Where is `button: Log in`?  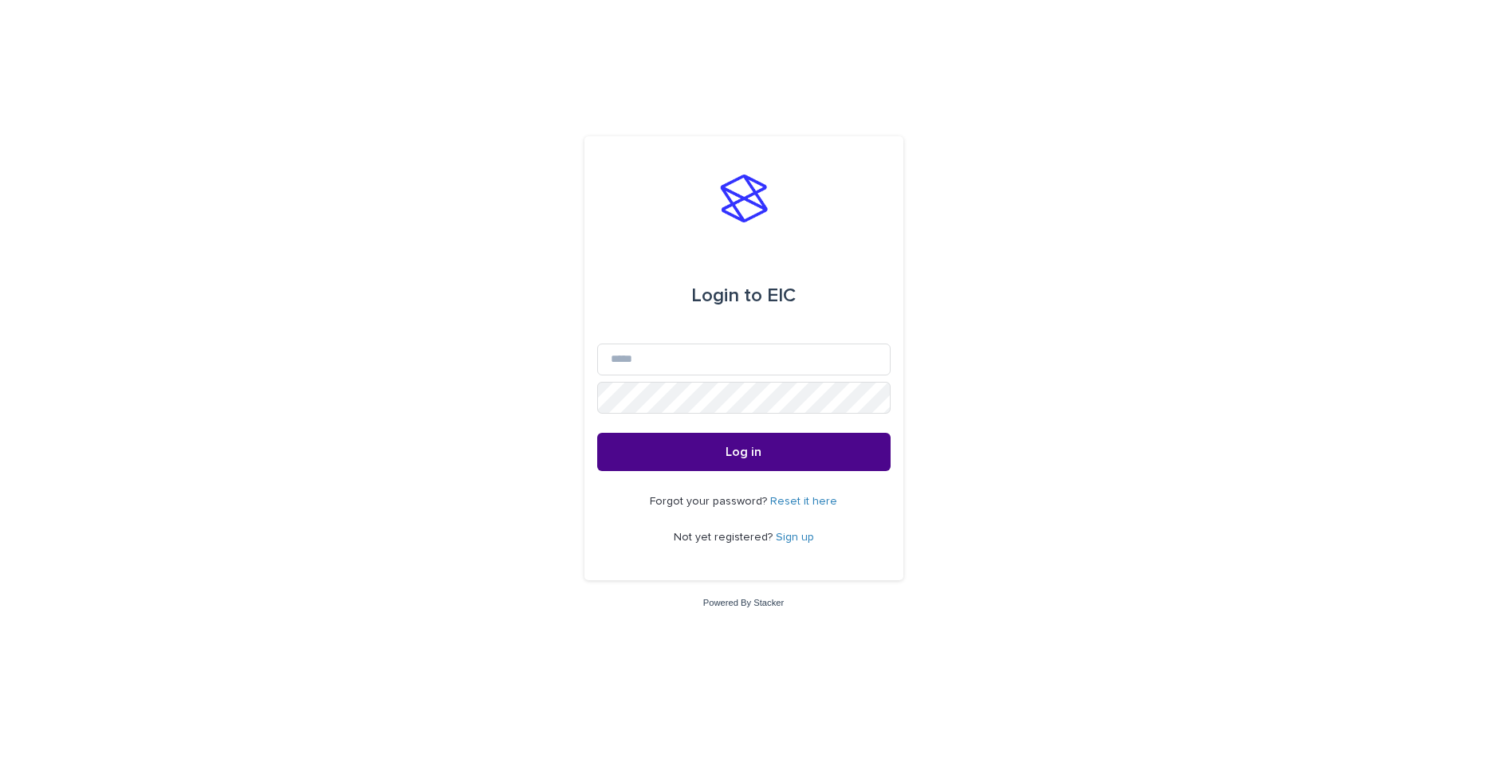
button: Log in is located at coordinates (744, 452).